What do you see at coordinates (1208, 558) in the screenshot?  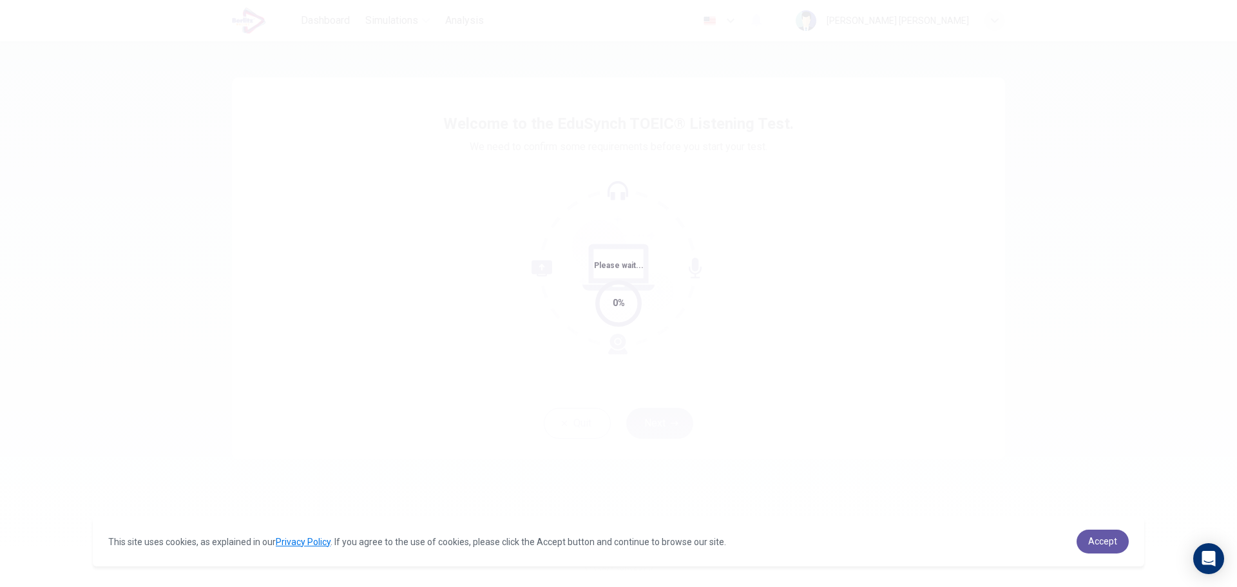 I see `div: Open Intercom Messenger` at bounding box center [1208, 558].